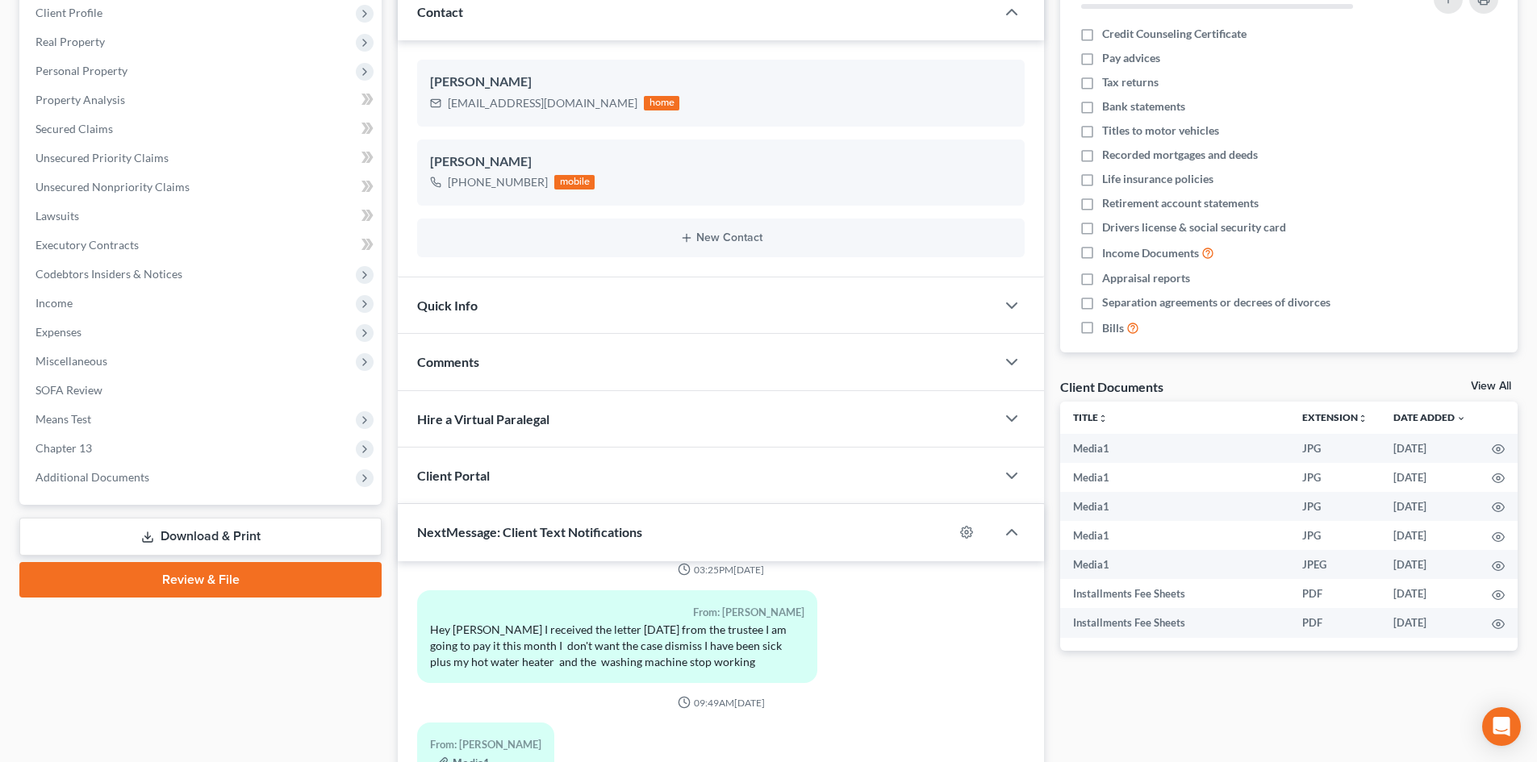 The width and height of the screenshot is (1537, 762). I want to click on span: Executory Contracts, so click(87, 244).